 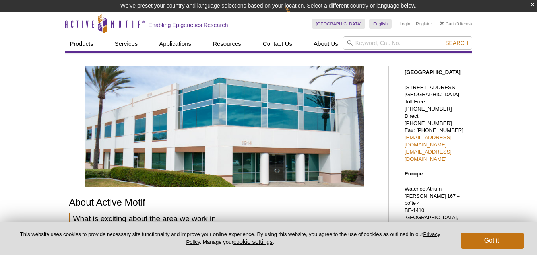 I want to click on strong: Europe, so click(x=413, y=173).